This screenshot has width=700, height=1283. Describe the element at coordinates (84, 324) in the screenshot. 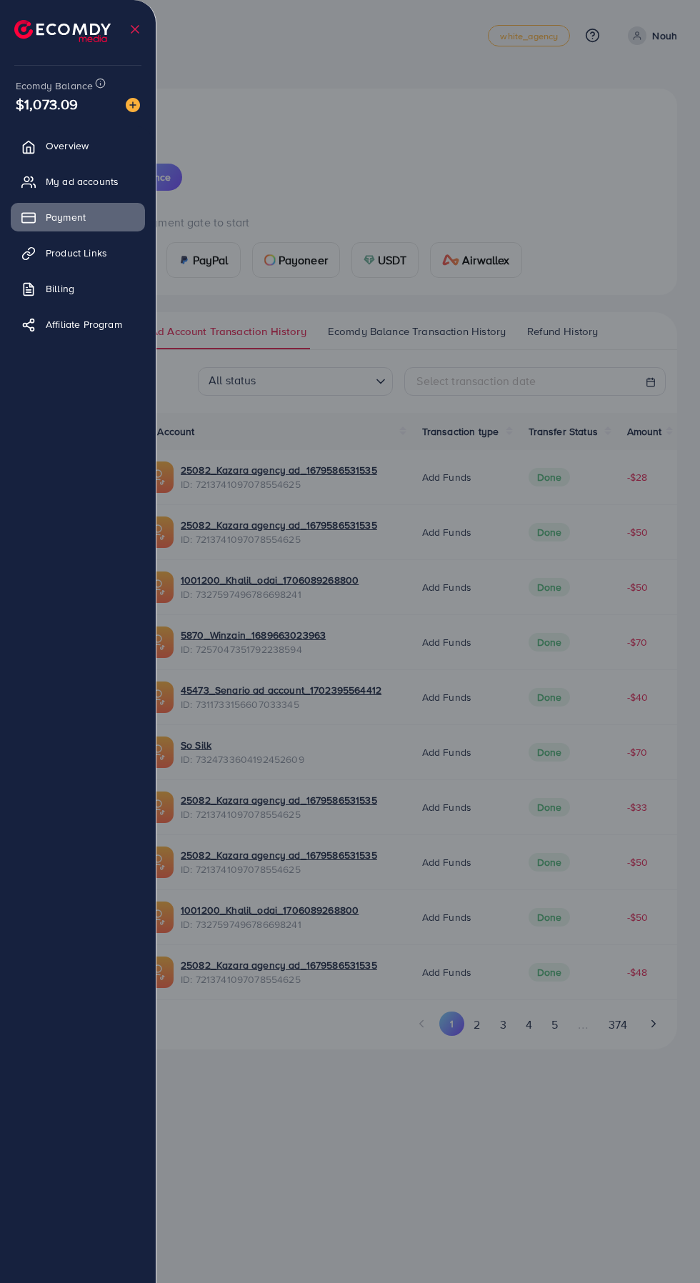

I see `span: Affiliate Program` at that location.